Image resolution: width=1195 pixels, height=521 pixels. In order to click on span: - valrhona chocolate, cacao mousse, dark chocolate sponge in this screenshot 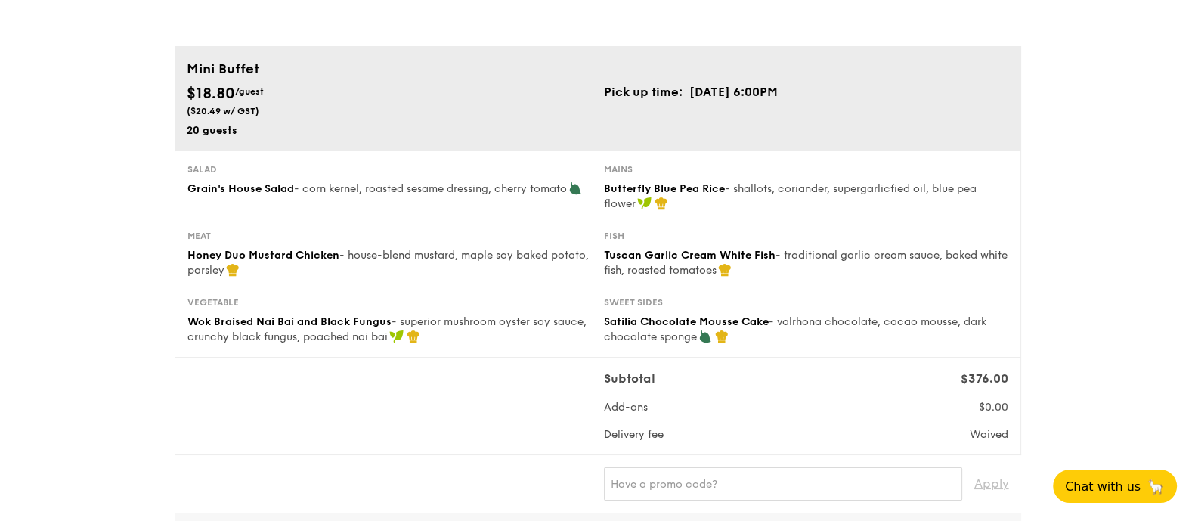, I will do `click(795, 329)`.